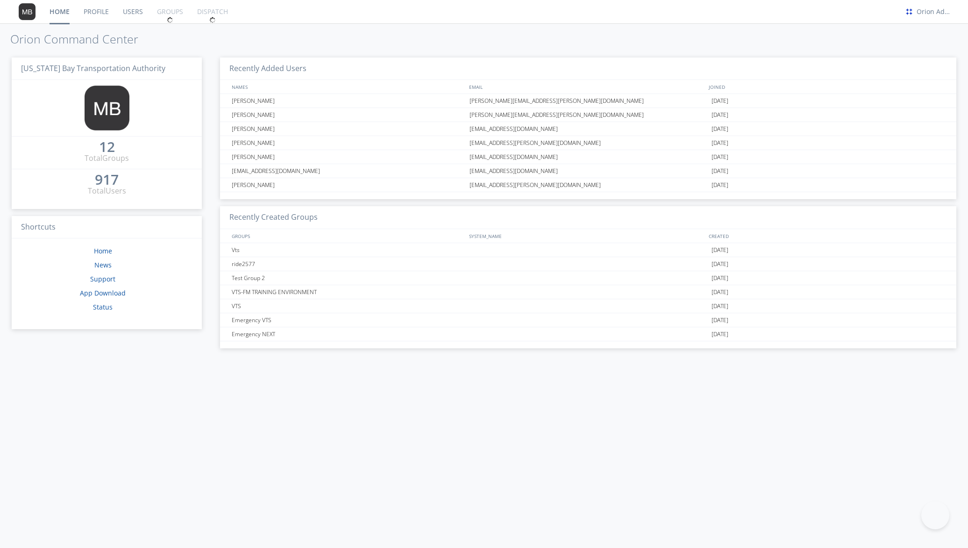  Describe the element at coordinates (827, 86) in the screenshot. I see `div: JOINED` at that location.